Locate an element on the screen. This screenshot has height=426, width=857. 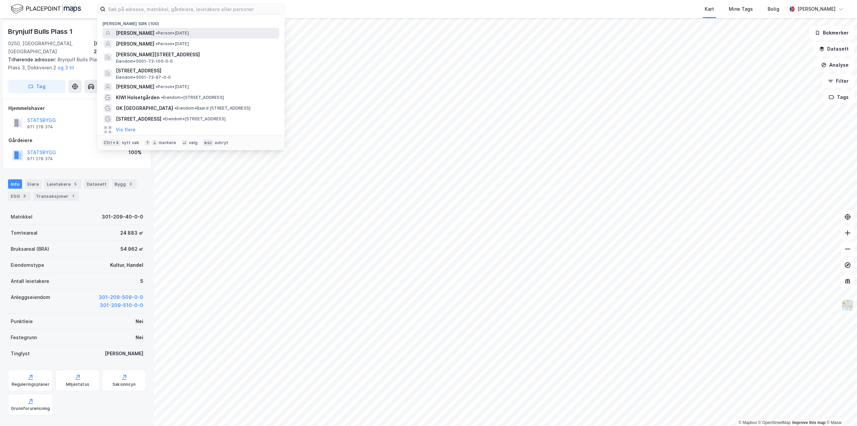
div: 301-209-40-0-0 is located at coordinates (123, 217).